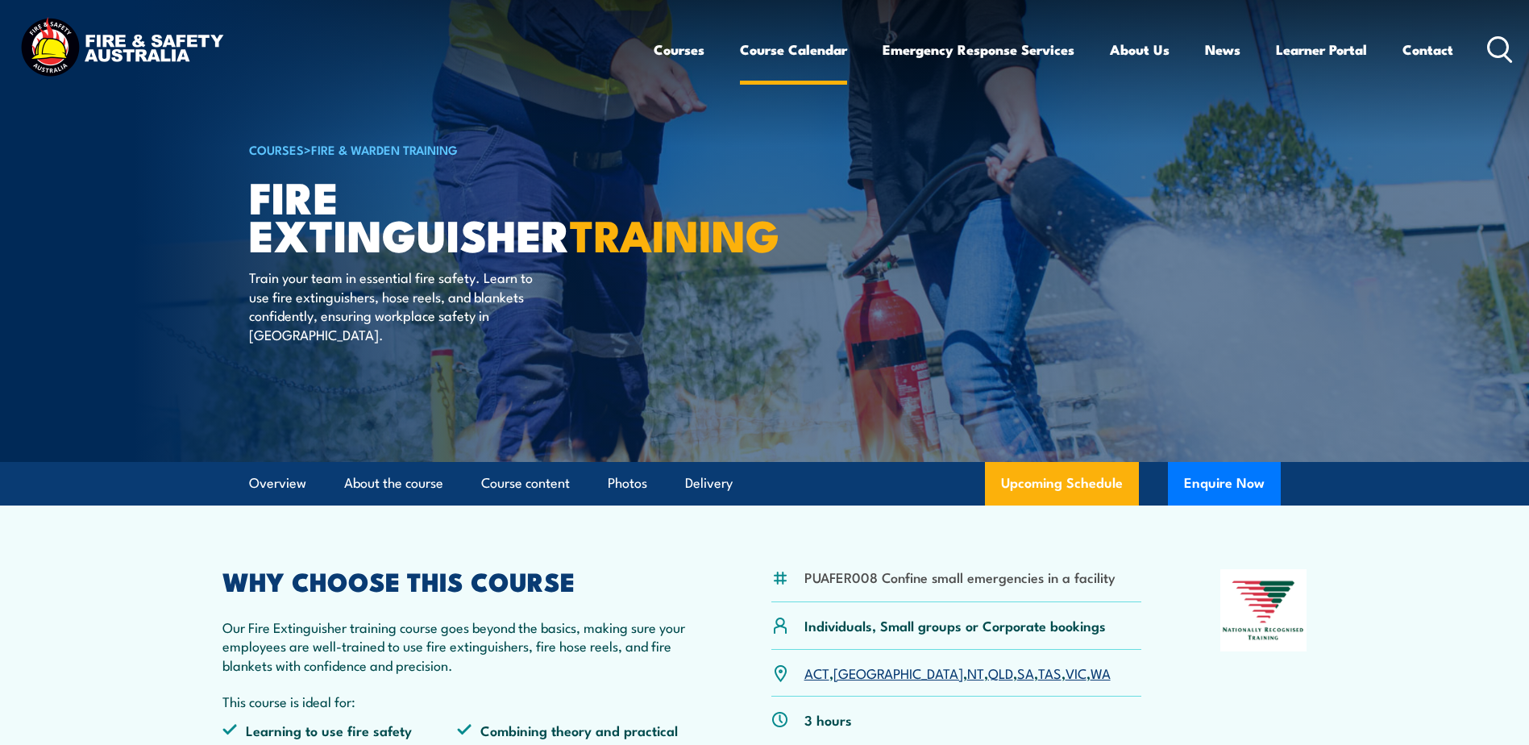 The width and height of the screenshot is (1529, 745). I want to click on a: Delivery, so click(708, 483).